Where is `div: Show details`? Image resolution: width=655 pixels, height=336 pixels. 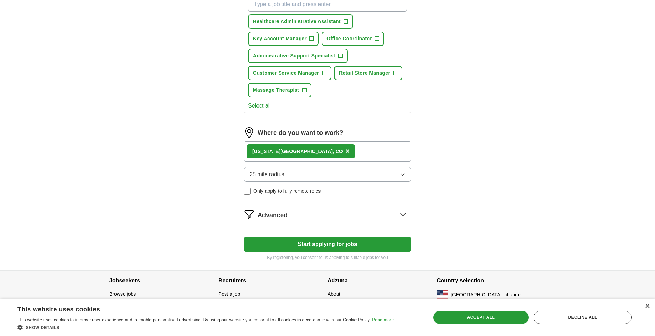 div: Show details is located at coordinates (205, 327).